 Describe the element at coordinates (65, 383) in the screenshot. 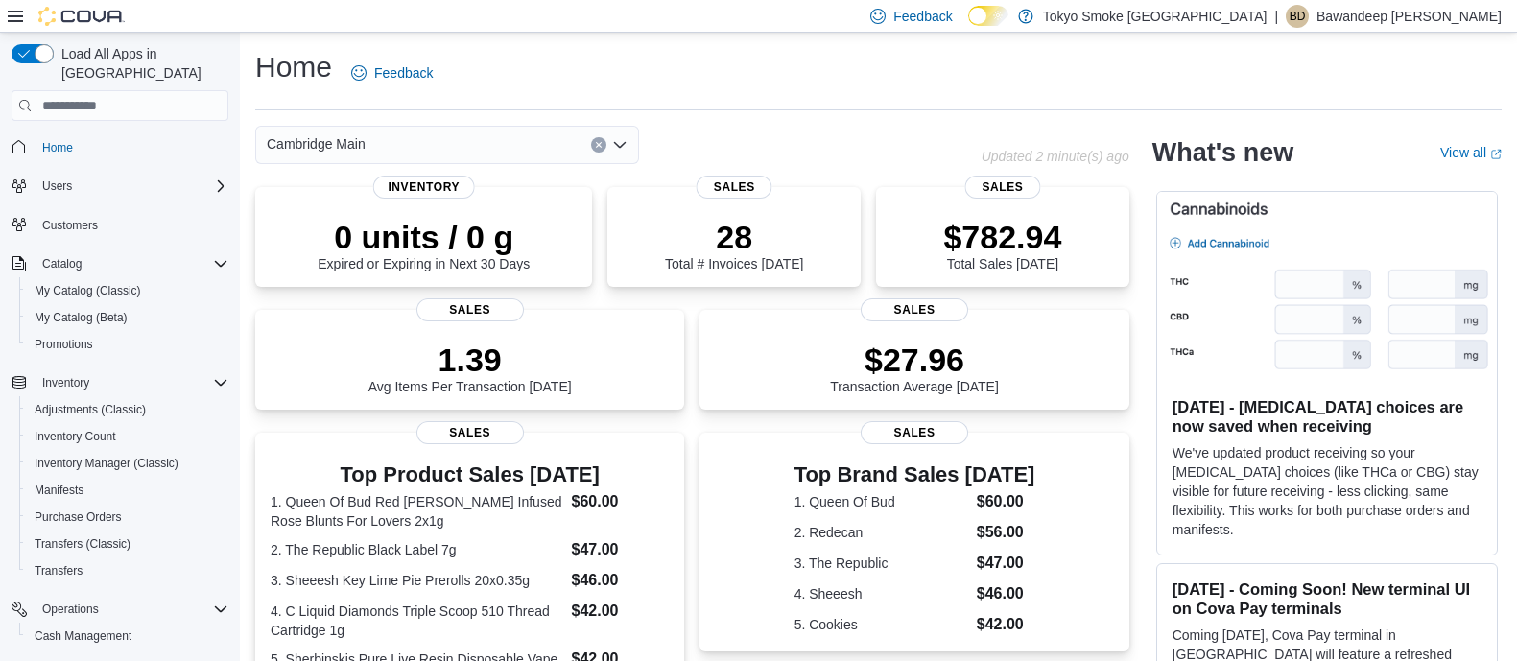

I see `button: Inventory` at that location.